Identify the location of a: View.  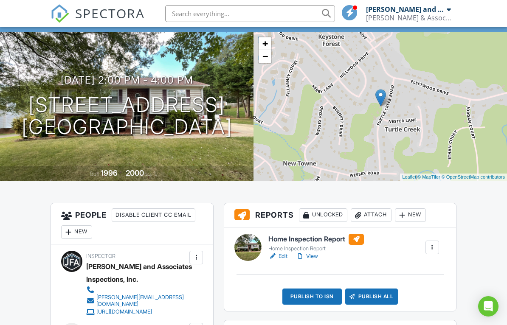
(307, 256).